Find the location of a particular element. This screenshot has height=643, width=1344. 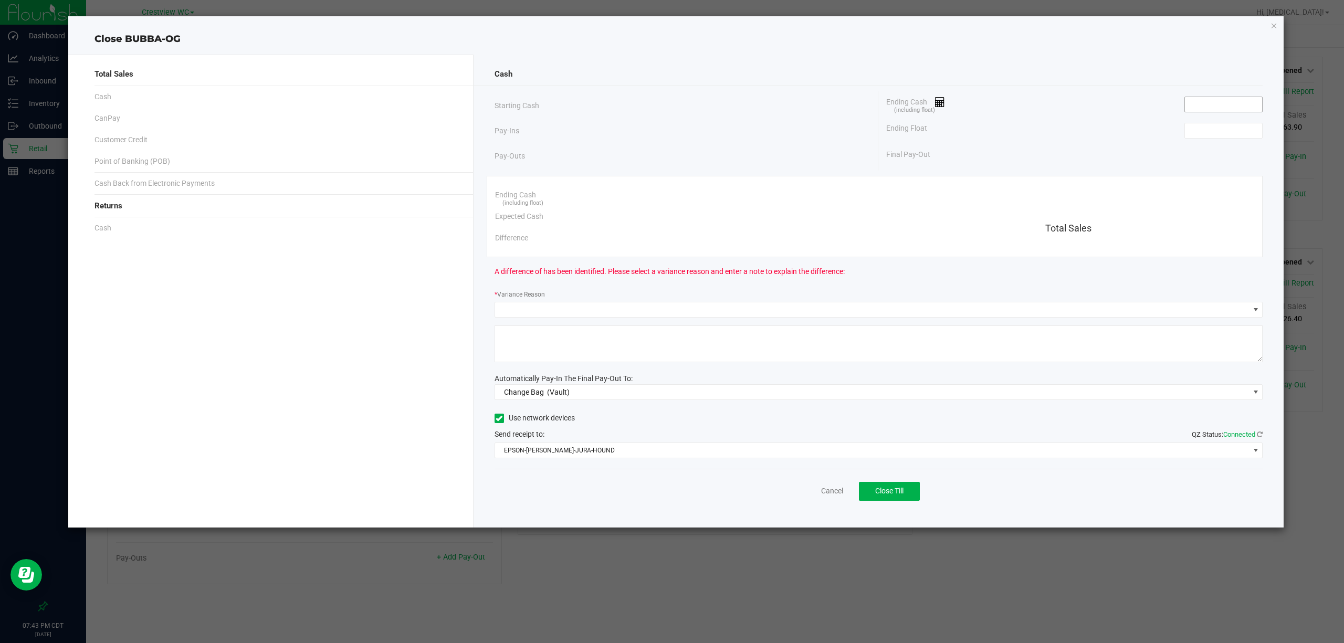

a: Cancel is located at coordinates (832, 491).